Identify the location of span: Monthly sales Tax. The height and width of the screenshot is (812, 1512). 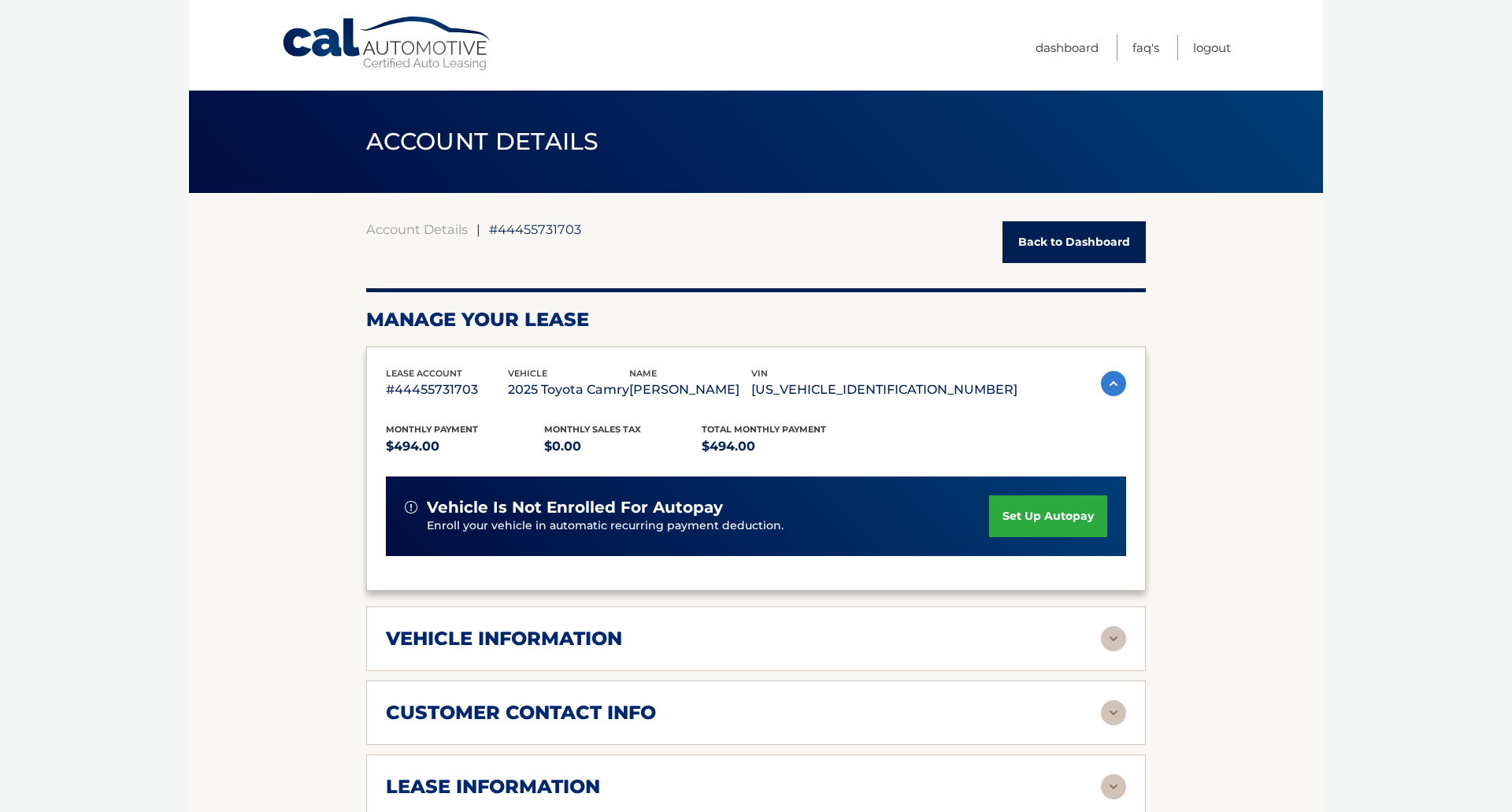
(592, 429).